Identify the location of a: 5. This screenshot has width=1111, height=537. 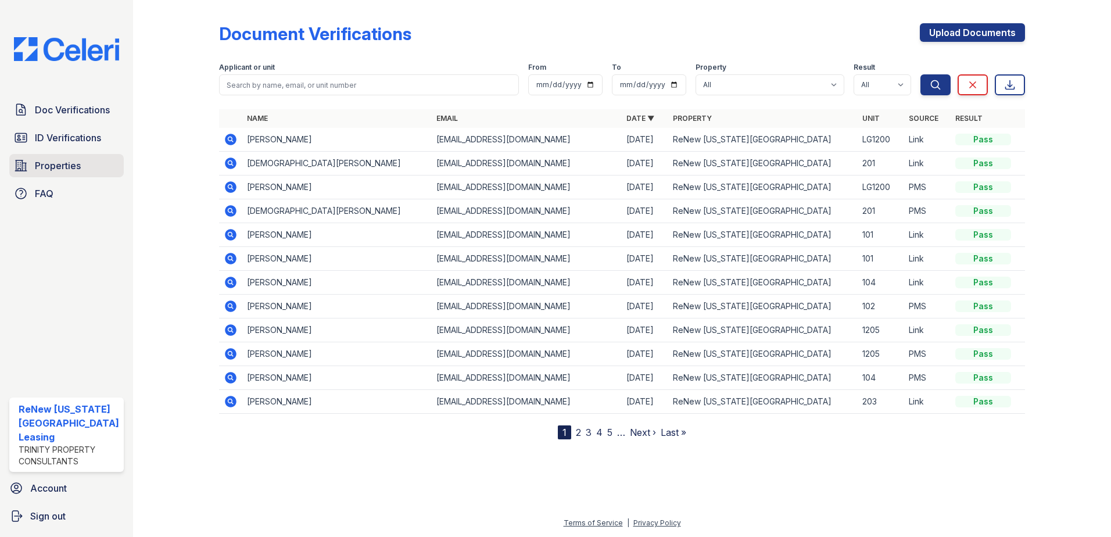
(610, 432).